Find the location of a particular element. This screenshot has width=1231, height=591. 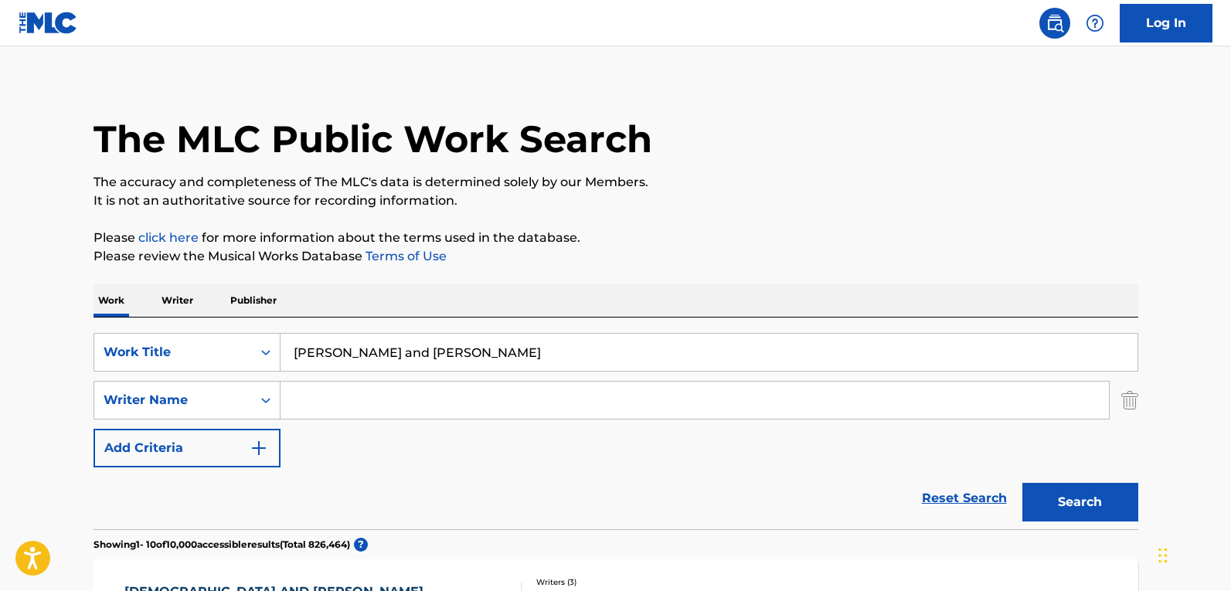

img: 9d2ae6d4665cec9f34b9.svg is located at coordinates (259, 448).